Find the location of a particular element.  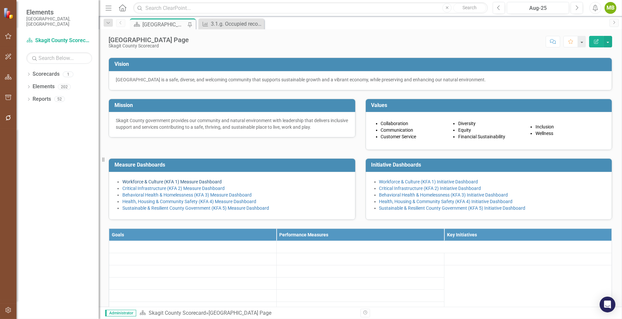

div: 1 is located at coordinates (68, 74).